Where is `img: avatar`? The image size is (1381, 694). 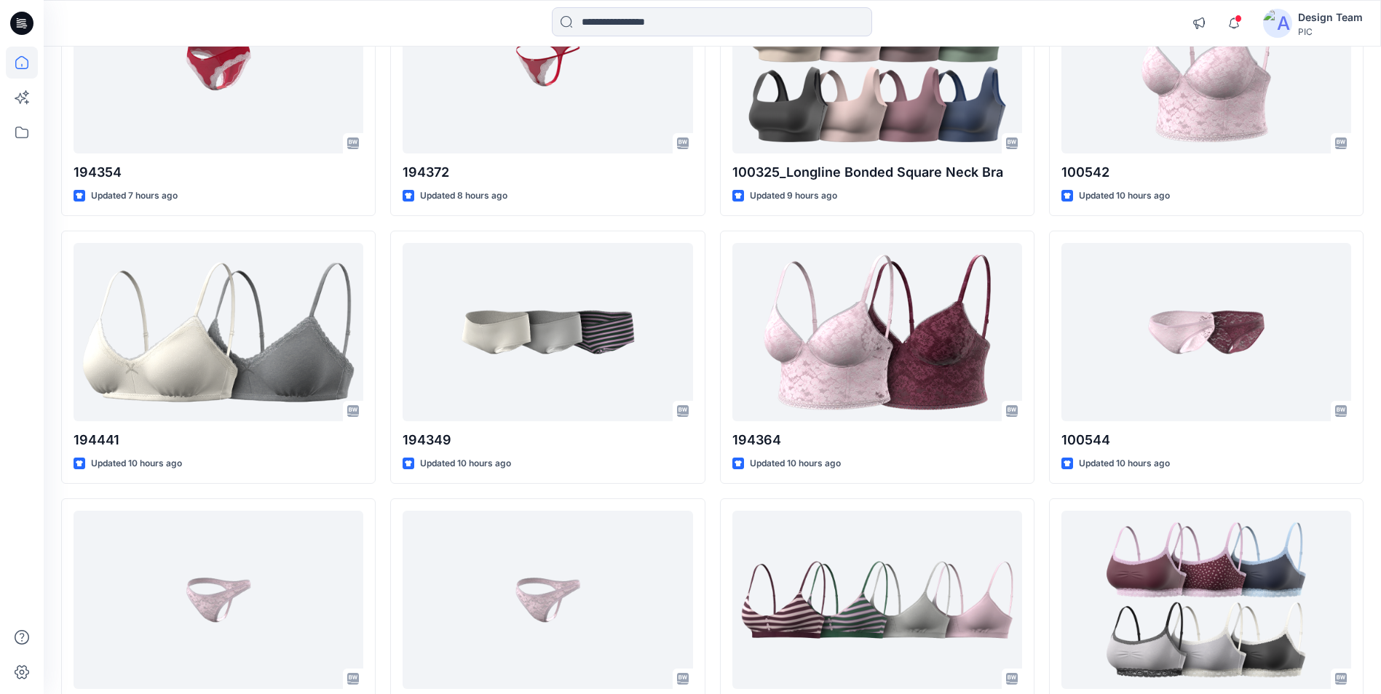
img: avatar is located at coordinates (1278, 23).